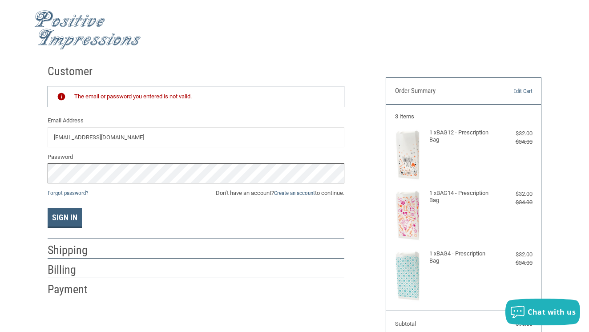  Describe the element at coordinates (280, 193) in the screenshot. I see `span: Don’t have an account? to continue.` at that location.